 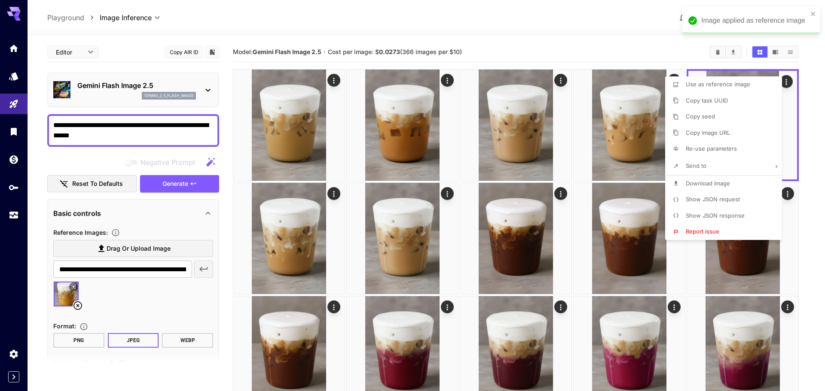 What do you see at coordinates (707, 101) in the screenshot?
I see `span: Copy task UUID` at bounding box center [707, 101].